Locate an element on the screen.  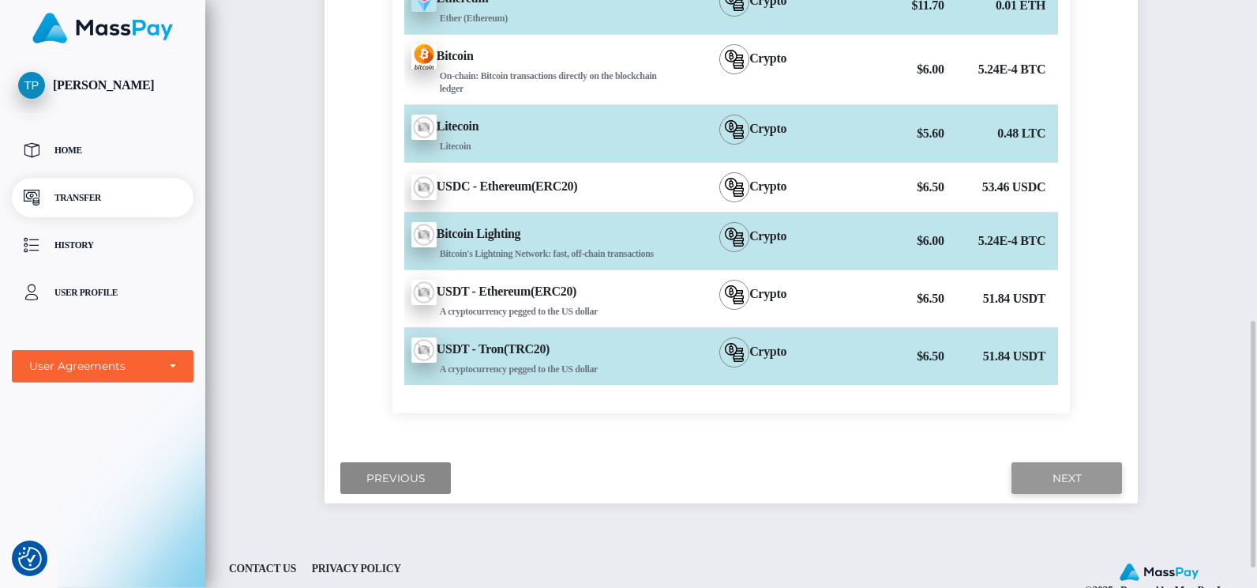
div: 0.48 LTC is located at coordinates (1003, 133).